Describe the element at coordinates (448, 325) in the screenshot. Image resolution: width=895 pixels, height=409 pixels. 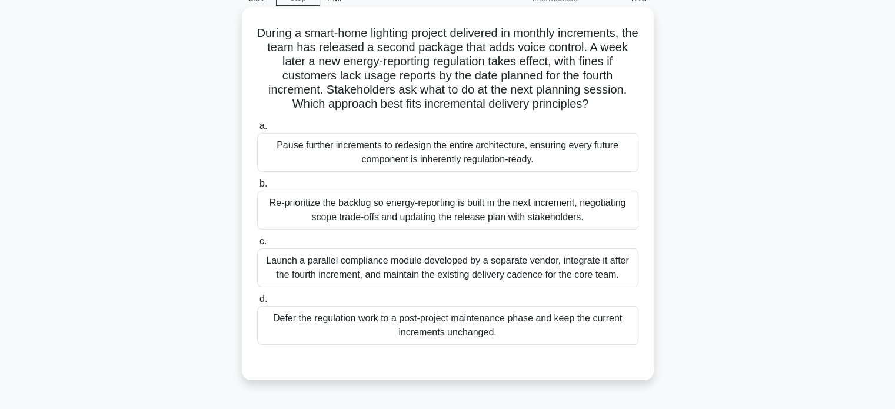
I see `div: Defer the regulation work to a post-project maintenance phase and keep the current increments unc...` at that location.